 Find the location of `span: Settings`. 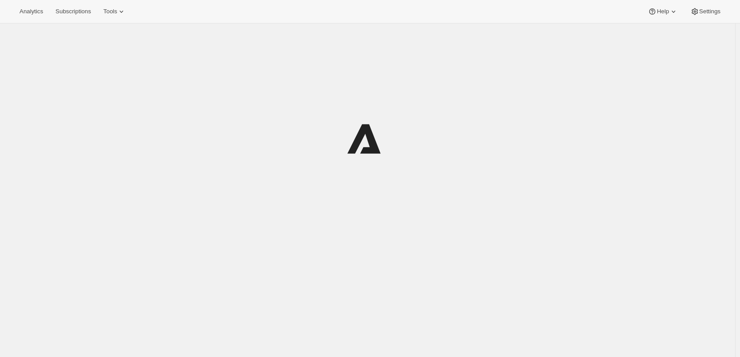

span: Settings is located at coordinates (710, 12).